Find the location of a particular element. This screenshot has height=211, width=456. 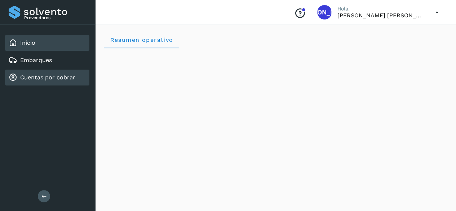

a: Cuentas por cobrar is located at coordinates (48, 77).